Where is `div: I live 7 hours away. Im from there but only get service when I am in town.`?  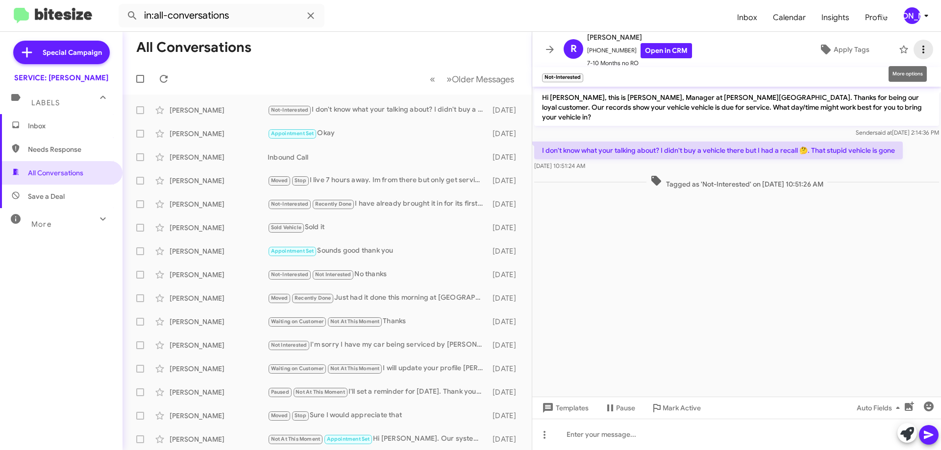 div: I live 7 hours away. Im from there but only get service when I am in town. is located at coordinates (377, 180).